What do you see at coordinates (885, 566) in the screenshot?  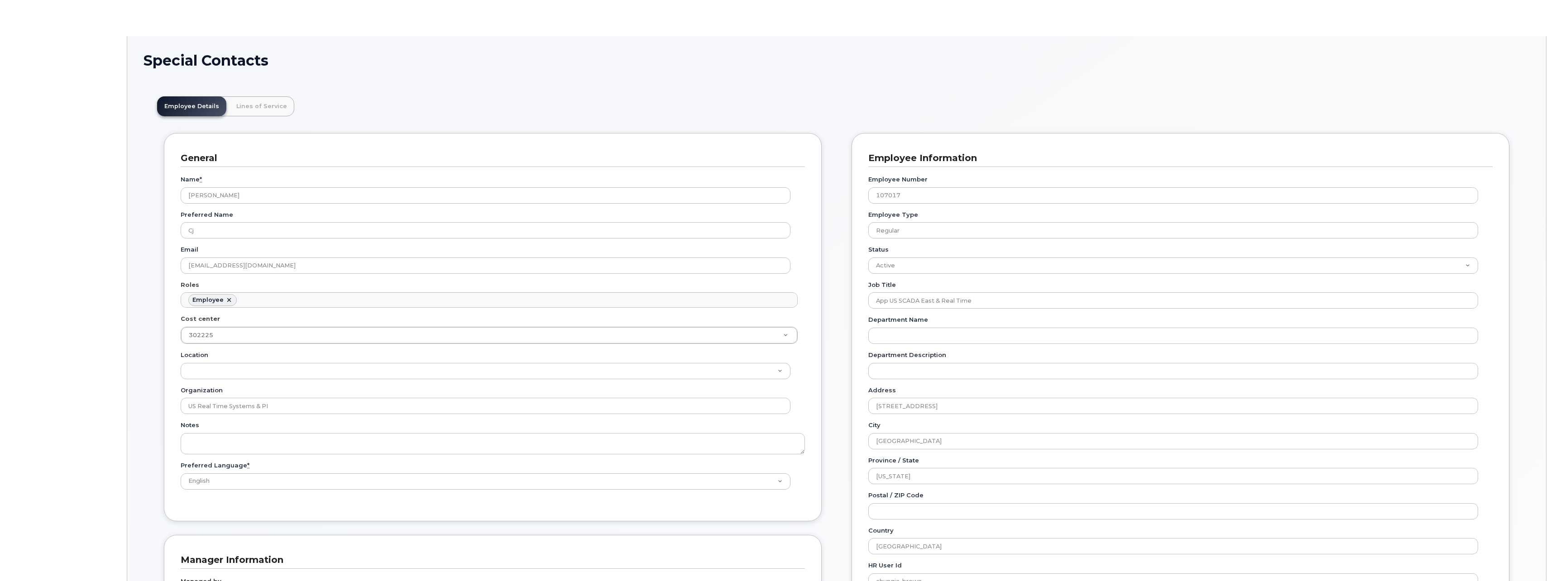 I see `label: HR user id` at bounding box center [885, 566].